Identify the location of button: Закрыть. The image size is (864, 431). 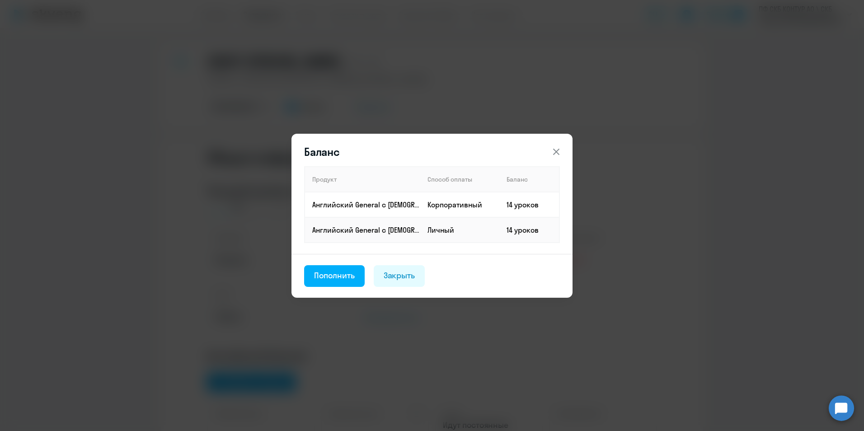
(400, 276).